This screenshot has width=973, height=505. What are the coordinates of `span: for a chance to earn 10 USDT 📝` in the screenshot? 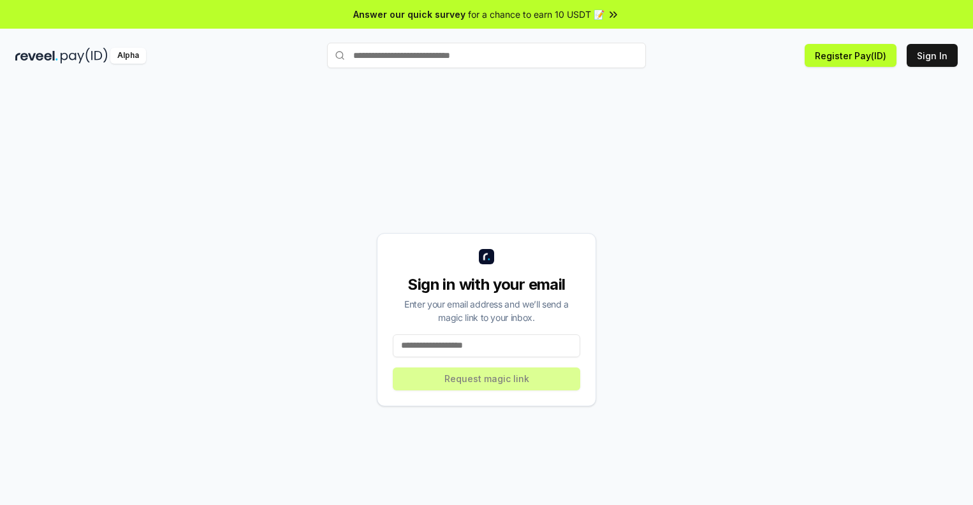 It's located at (536, 14).